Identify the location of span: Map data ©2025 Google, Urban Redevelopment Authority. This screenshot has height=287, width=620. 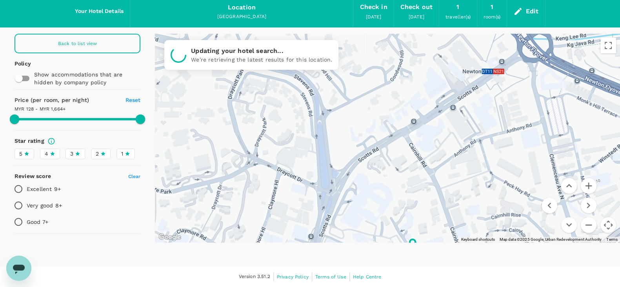
(551, 239).